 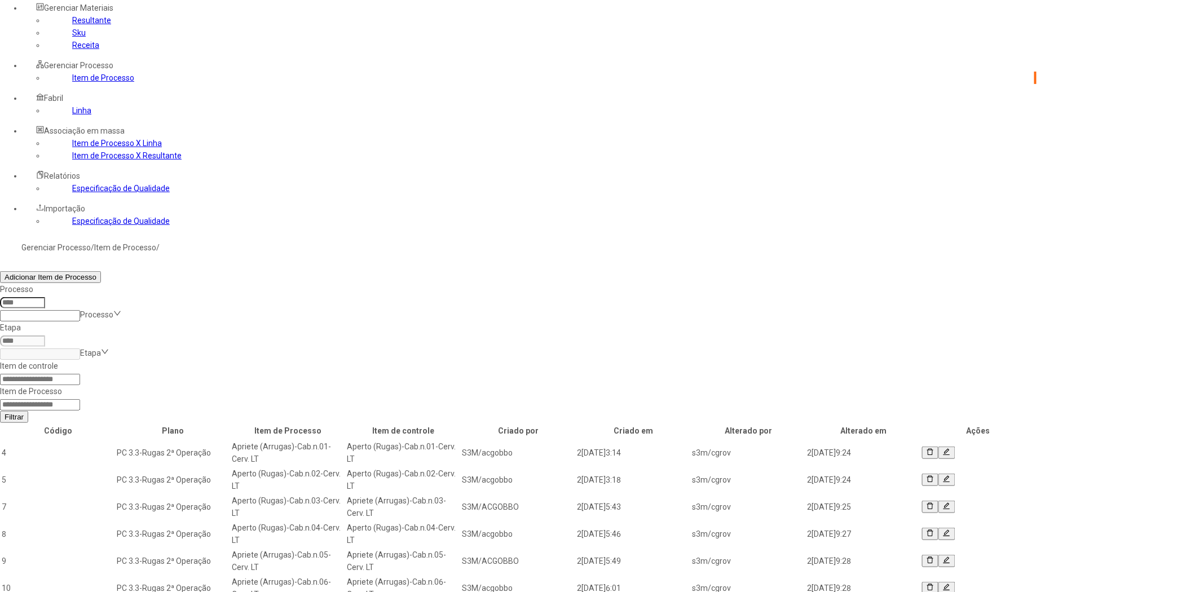 I want to click on th: Plano, so click(x=173, y=431).